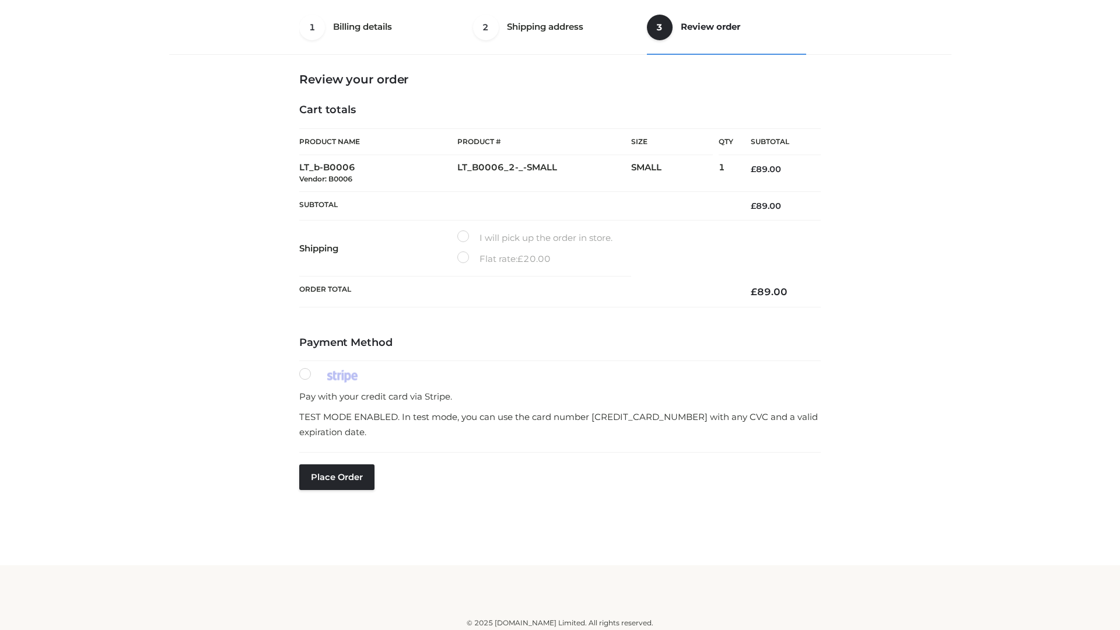 The width and height of the screenshot is (1120, 630). I want to click on td: 1, so click(726, 173).